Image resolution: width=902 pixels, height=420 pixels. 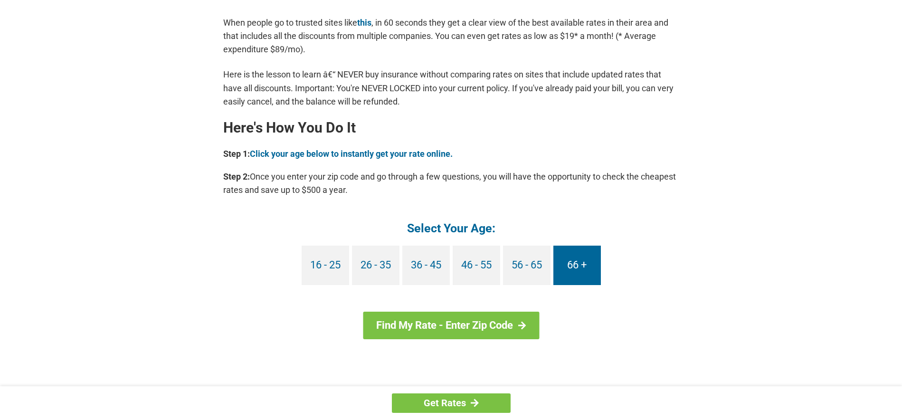 I want to click on a: 16 - 25, so click(x=325, y=265).